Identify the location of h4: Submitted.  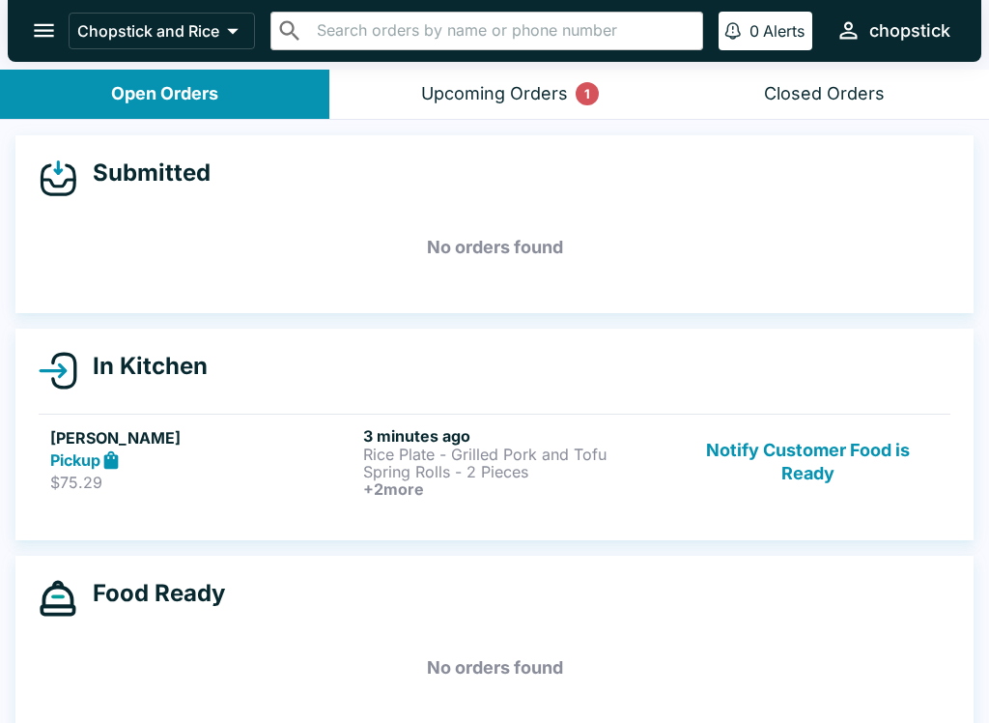
(144, 173).